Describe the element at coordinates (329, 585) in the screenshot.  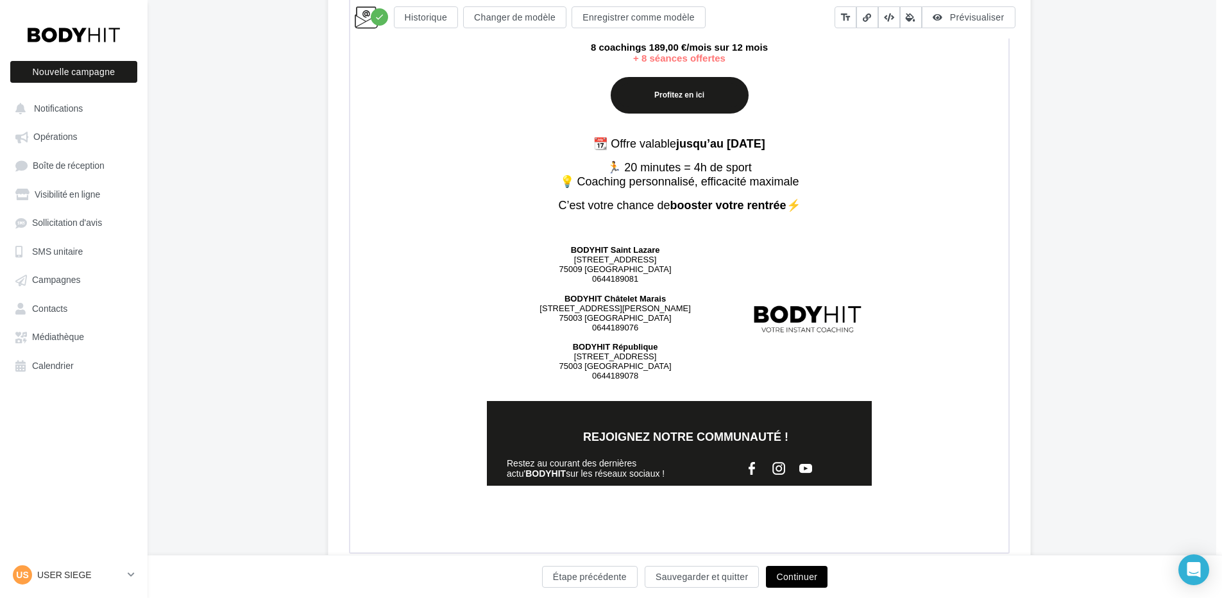
I see `strong: 6 coachings 149,00 €/mois sur 6 mois` at that location.